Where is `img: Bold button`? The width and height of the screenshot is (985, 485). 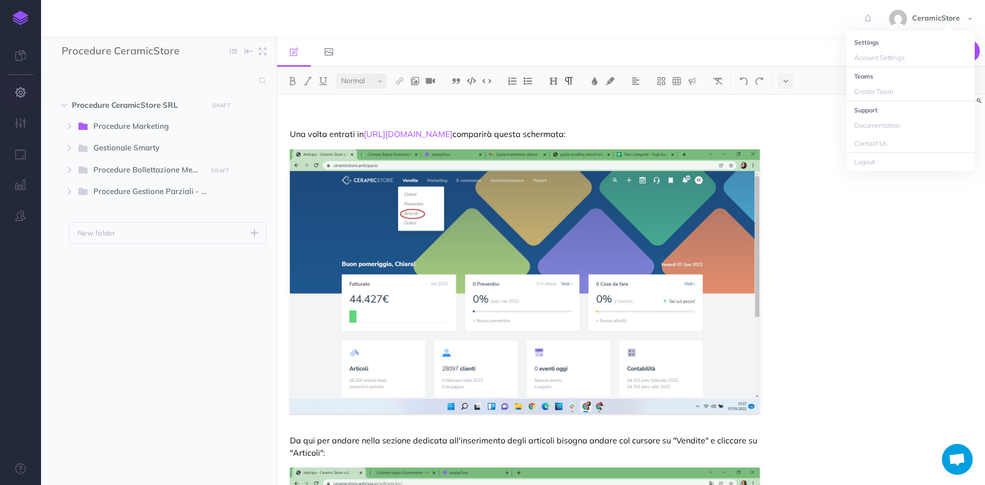
img: Bold button is located at coordinates (292, 81).